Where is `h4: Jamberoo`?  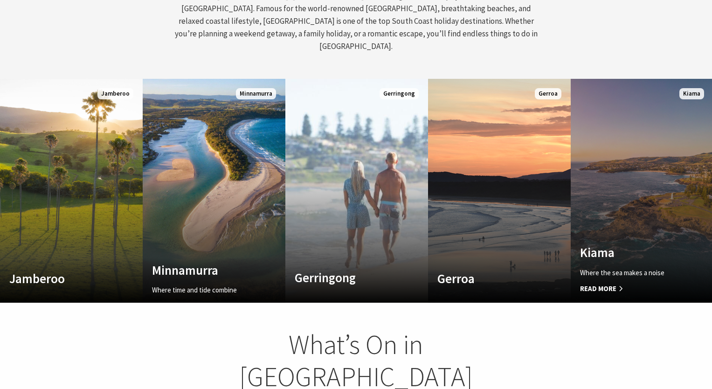
h4: Jamberoo is located at coordinates (61, 278).